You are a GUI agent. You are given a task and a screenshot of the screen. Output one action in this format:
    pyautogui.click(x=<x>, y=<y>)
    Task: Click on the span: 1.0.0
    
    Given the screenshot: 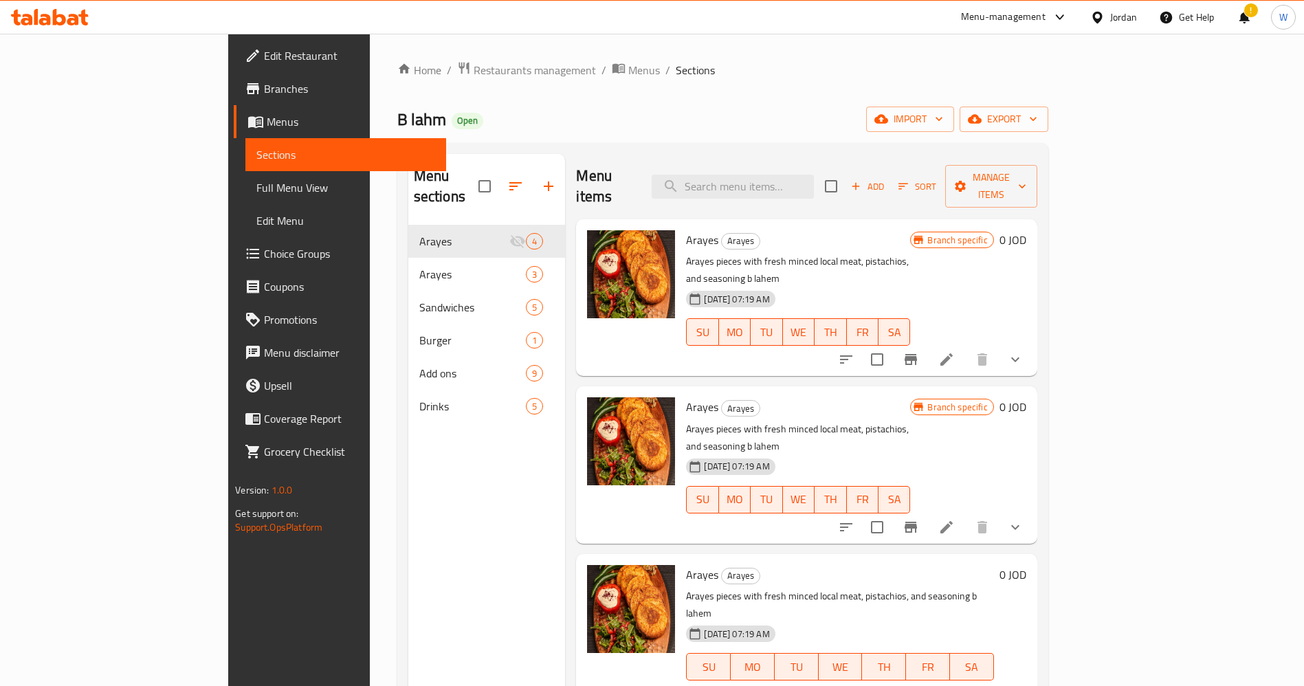 What is the action you would take?
    pyautogui.click(x=282, y=490)
    